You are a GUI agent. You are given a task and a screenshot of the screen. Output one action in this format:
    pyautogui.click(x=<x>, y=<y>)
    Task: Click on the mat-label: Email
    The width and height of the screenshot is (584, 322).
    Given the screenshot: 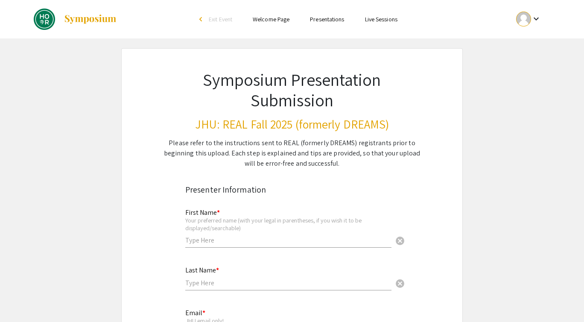 What is the action you would take?
    pyautogui.click(x=195, y=312)
    